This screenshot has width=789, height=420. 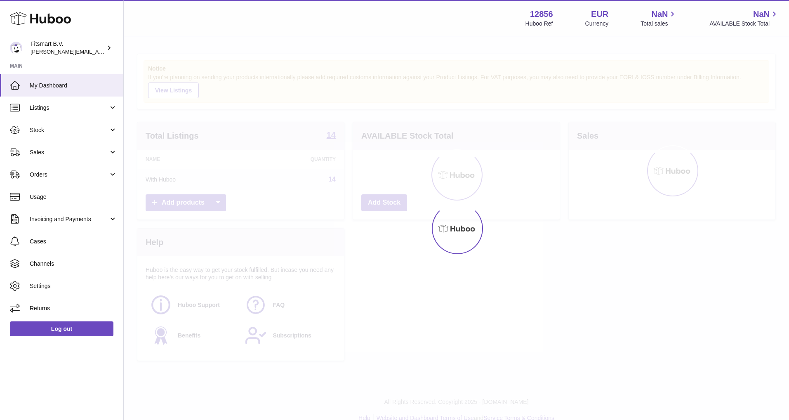 What do you see at coordinates (542, 14) in the screenshot?
I see `strong: 12856` at bounding box center [542, 14].